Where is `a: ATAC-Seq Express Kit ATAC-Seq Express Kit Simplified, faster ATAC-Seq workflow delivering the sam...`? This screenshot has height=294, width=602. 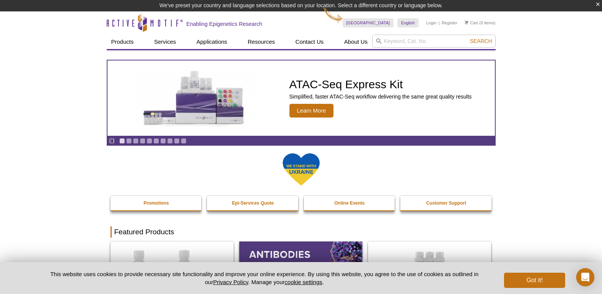
a: ATAC-Seq Express Kit ATAC-Seq Express Kit Simplified, faster ATAC-Seq workflow delivering the sam... is located at coordinates (301, 98).